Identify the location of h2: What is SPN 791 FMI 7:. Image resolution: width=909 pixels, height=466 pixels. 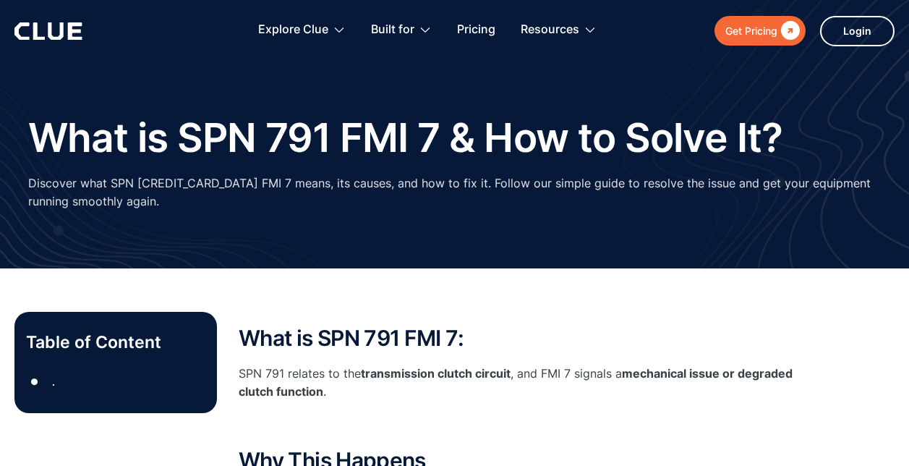
(528, 338).